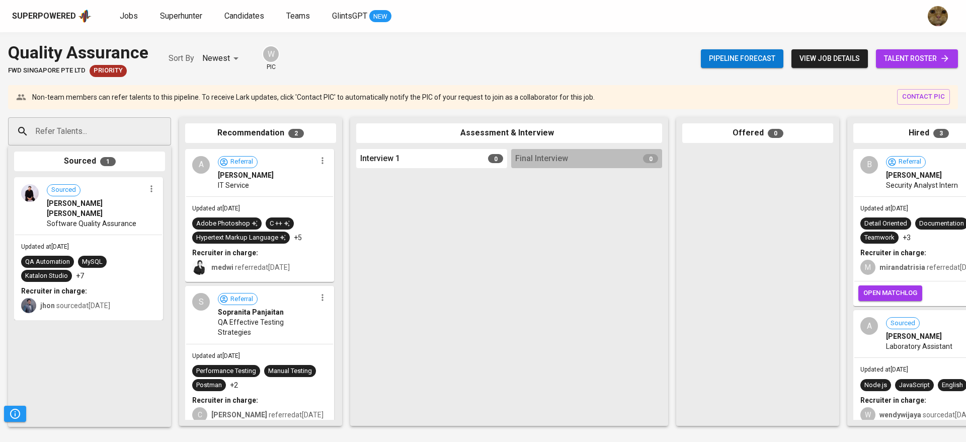  What do you see at coordinates (261, 133) in the screenshot?
I see `div: Recommendation` at bounding box center [261, 133].